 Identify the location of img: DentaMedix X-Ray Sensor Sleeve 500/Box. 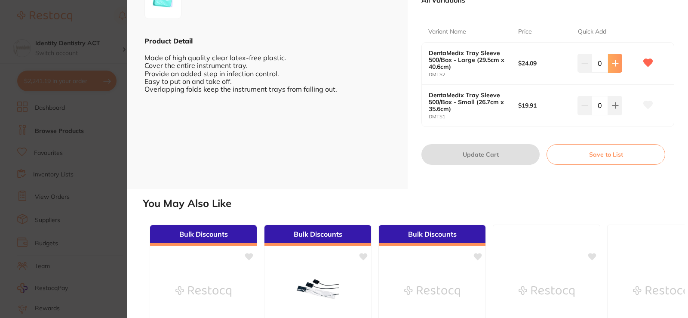
(318, 289).